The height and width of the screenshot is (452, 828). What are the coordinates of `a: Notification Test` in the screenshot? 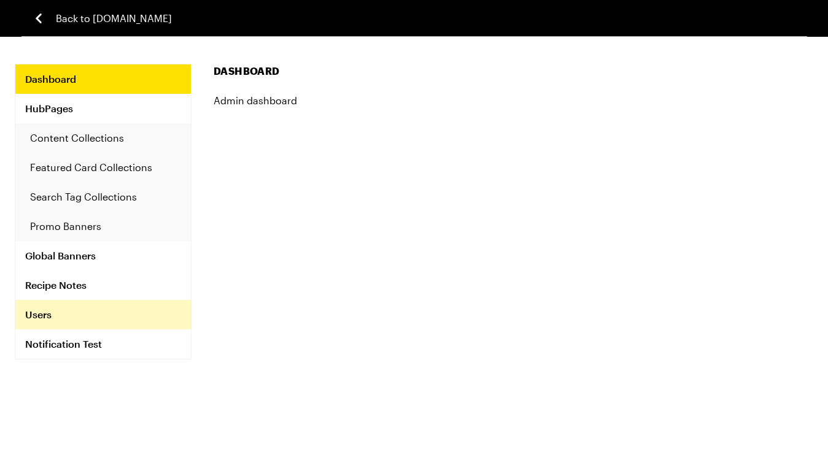 It's located at (103, 344).